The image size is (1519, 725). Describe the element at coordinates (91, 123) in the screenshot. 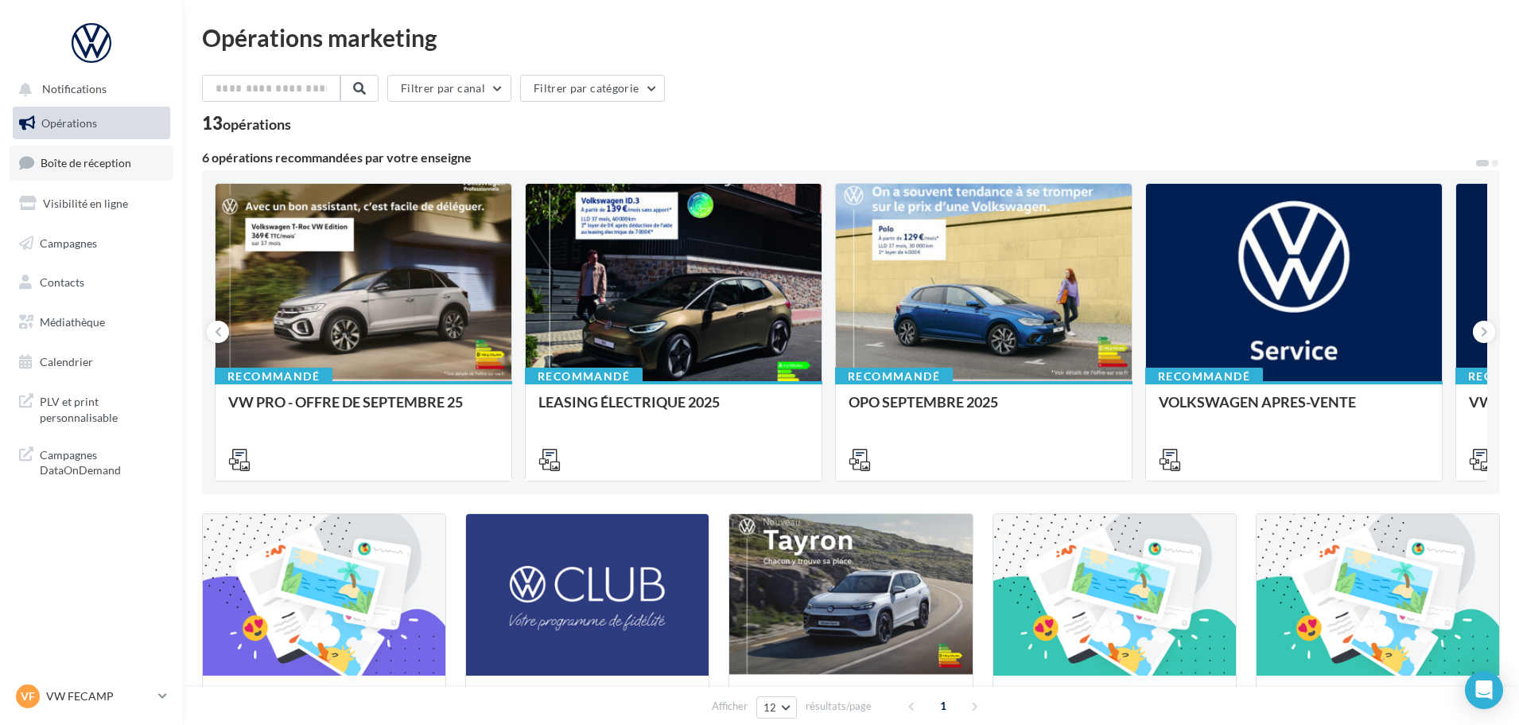

I see `a: Opérations` at that location.